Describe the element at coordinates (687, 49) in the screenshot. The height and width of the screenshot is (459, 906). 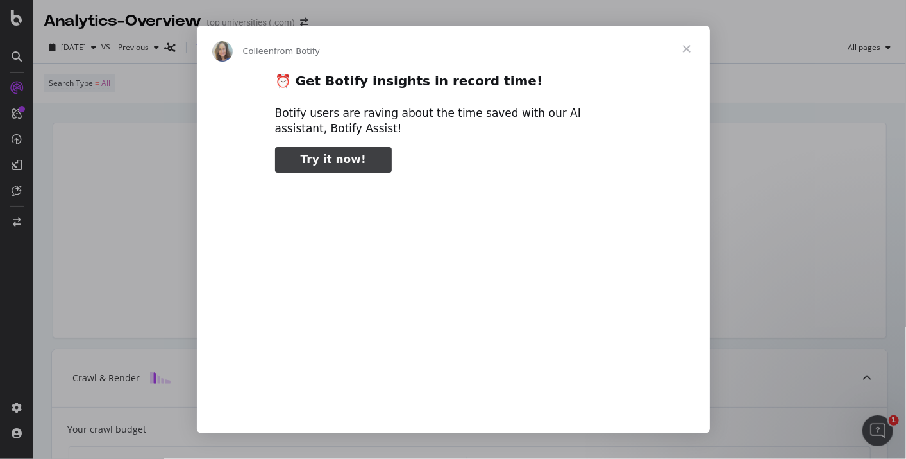
I see `span: Close` at that location.